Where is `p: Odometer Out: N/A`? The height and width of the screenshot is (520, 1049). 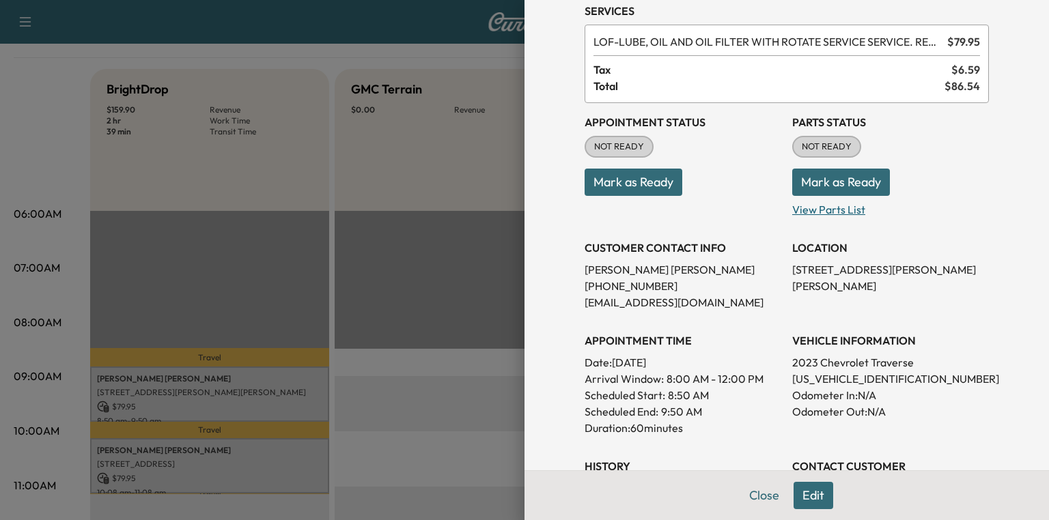
p: Odometer Out: N/A is located at coordinates (891, 412).